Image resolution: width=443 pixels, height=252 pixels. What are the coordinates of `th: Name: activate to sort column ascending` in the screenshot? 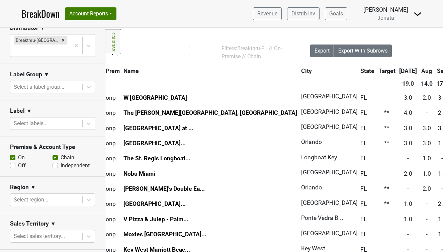 It's located at (211, 71).